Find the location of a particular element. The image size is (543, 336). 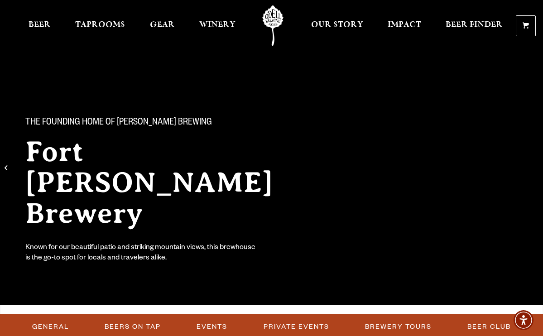

span: Our Story is located at coordinates (337, 25).